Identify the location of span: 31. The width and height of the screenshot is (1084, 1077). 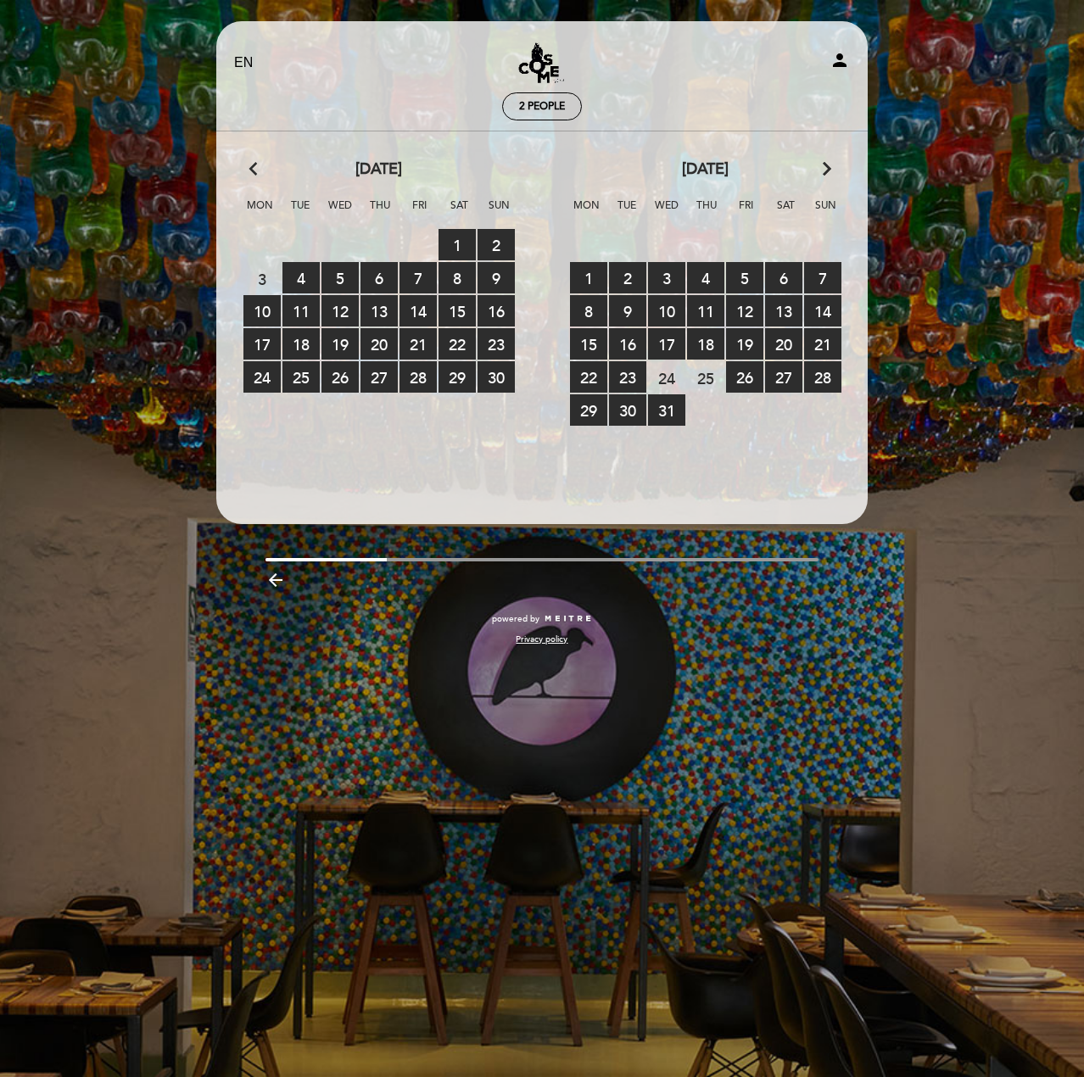
(667, 410).